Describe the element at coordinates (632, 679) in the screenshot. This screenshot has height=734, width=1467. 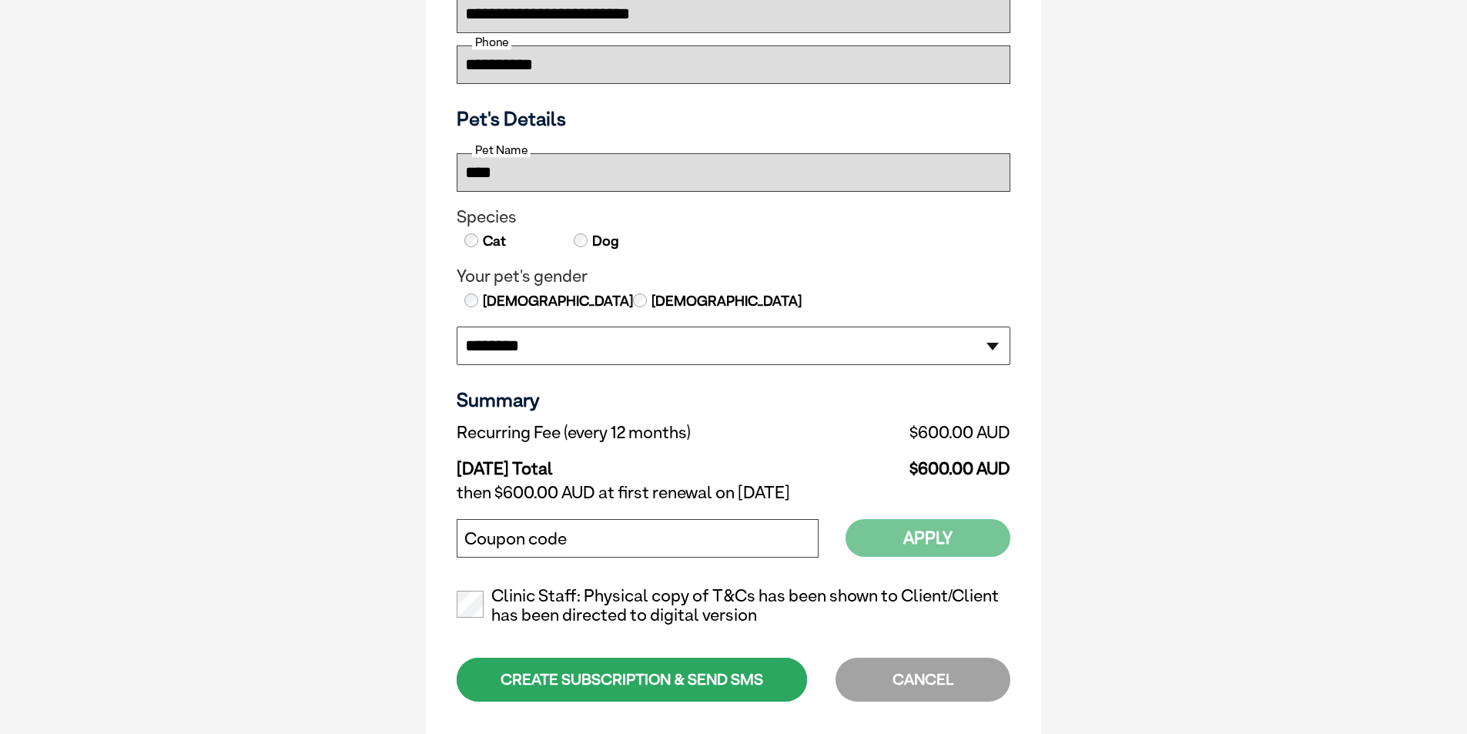
I see `div: CREATE SUBSCRIPTION & SEND SMS` at that location.